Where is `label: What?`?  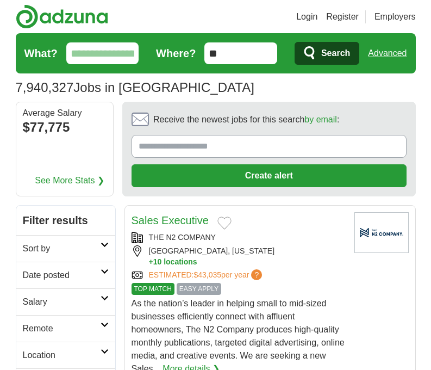
label: What? is located at coordinates (41, 53).